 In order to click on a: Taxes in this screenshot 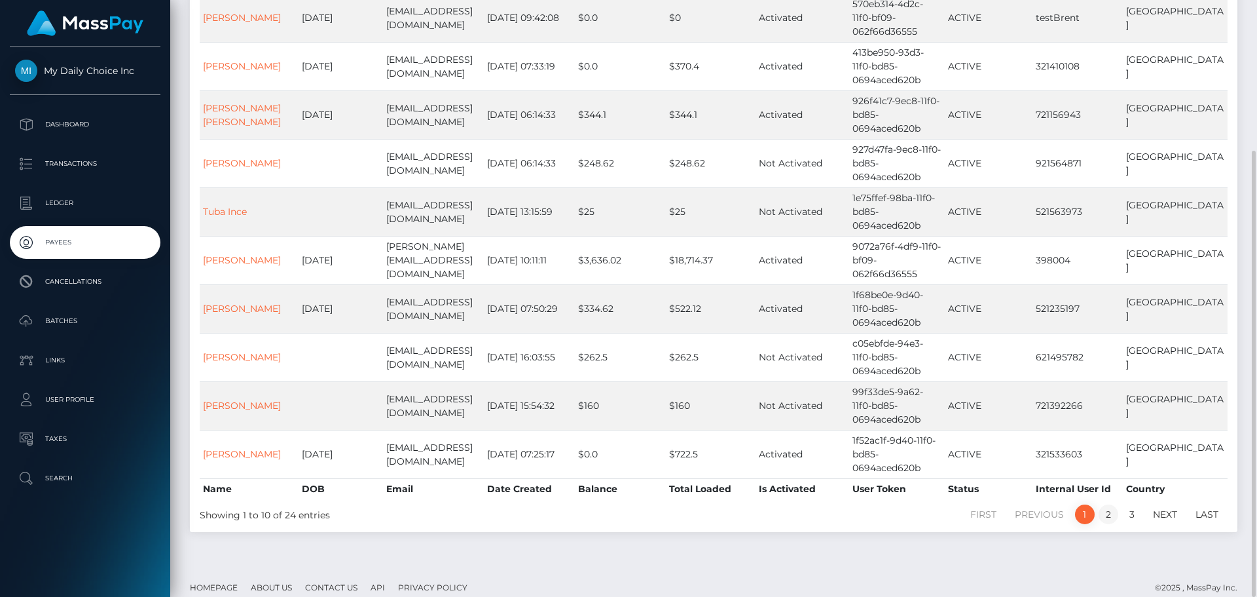, I will do `click(85, 439)`.